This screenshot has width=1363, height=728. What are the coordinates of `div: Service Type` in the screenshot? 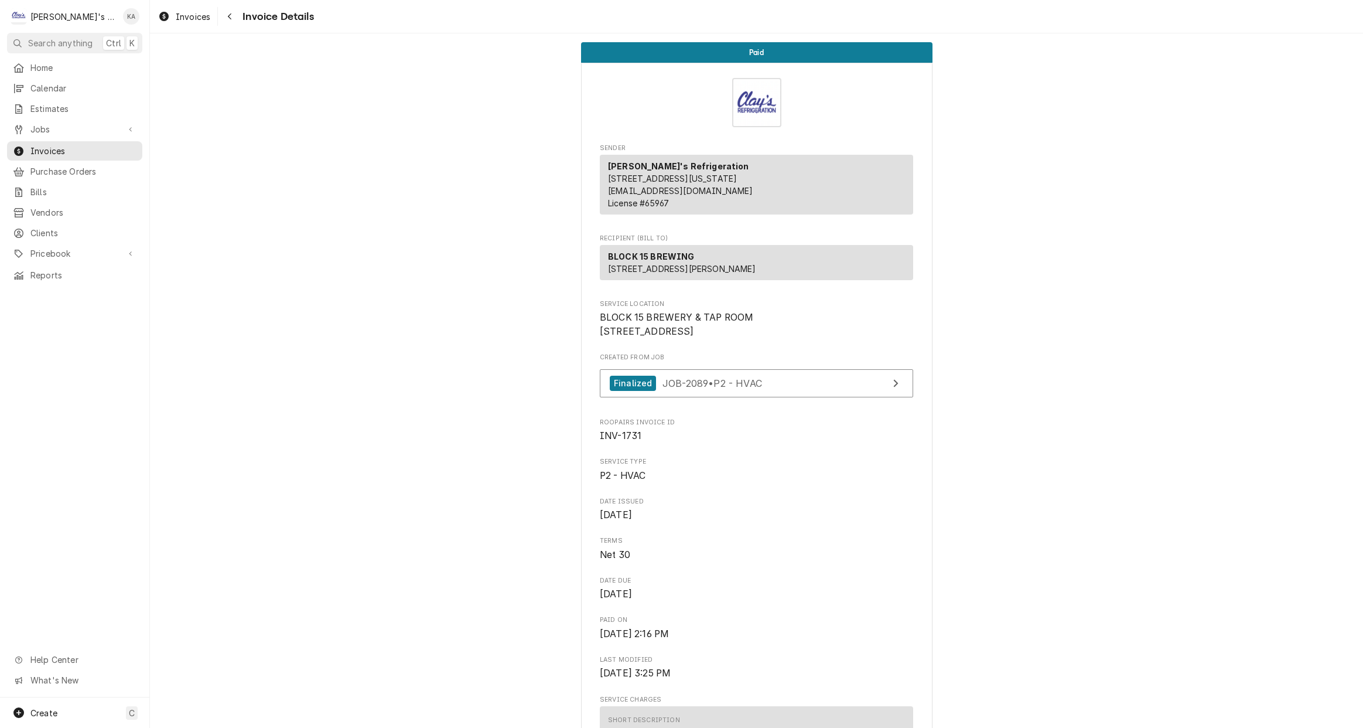 It's located at (756, 469).